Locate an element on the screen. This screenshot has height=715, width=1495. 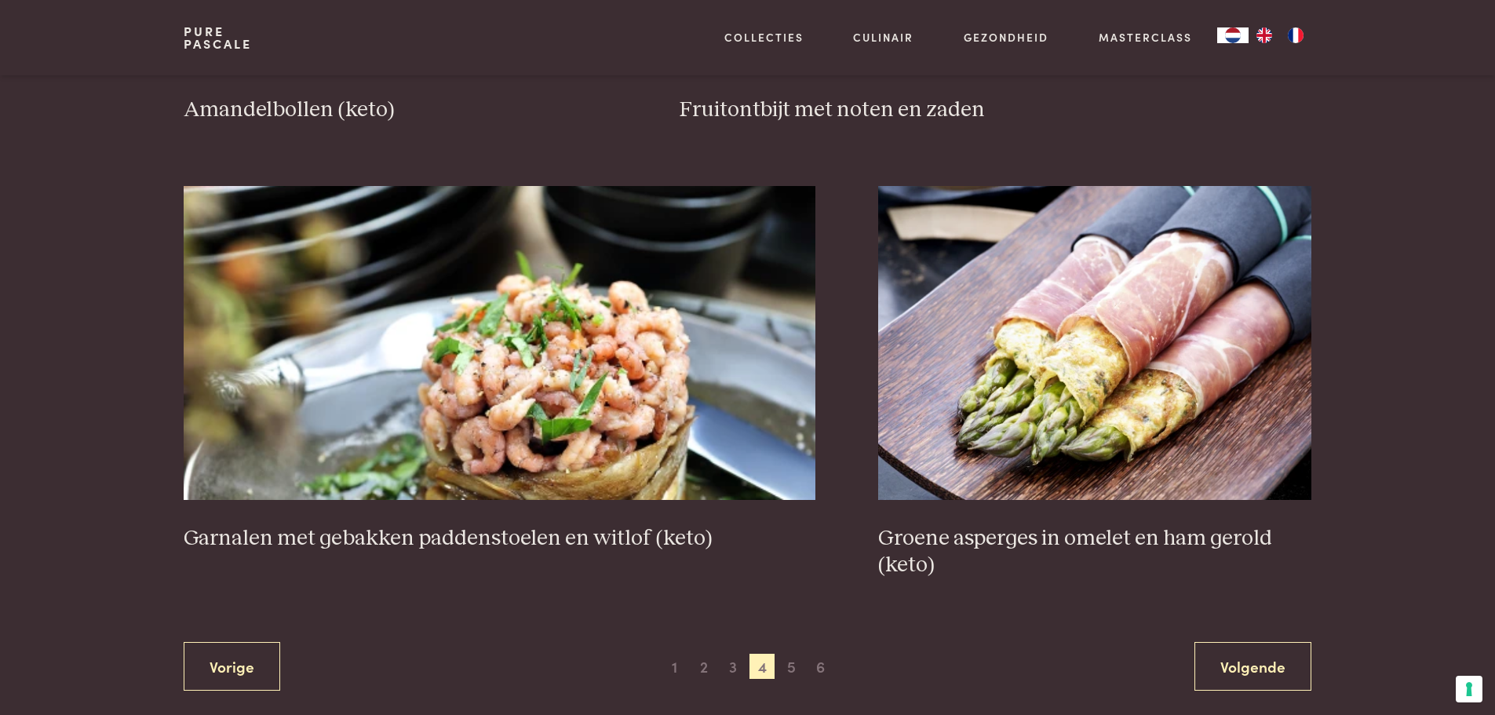
a: NL is located at coordinates (1233, 35).